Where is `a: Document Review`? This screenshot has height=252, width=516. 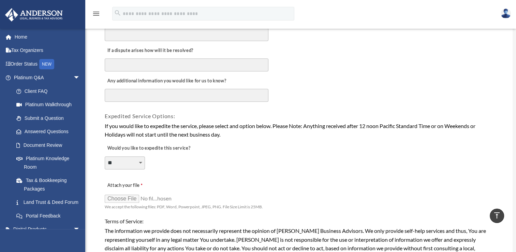
a: Document Review is located at coordinates (48, 145).